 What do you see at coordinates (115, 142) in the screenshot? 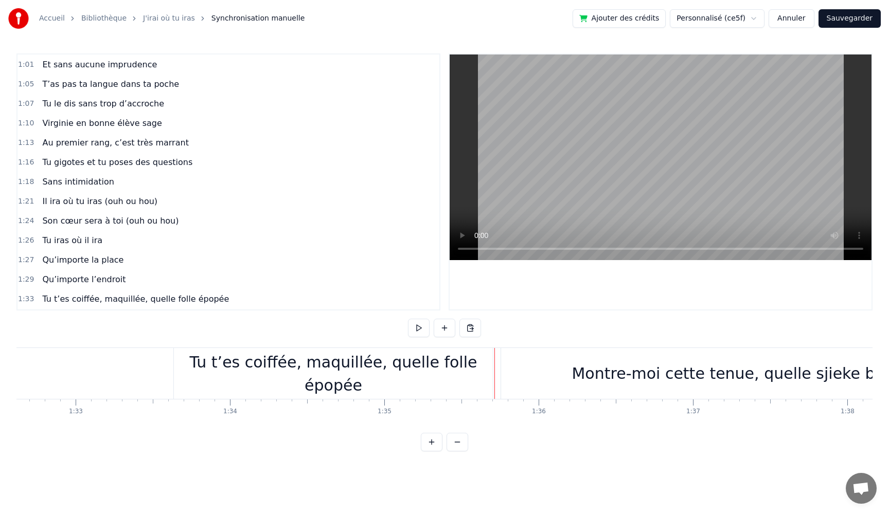
I see `span: Au premier rang, c’est très marrant` at bounding box center [115, 142].